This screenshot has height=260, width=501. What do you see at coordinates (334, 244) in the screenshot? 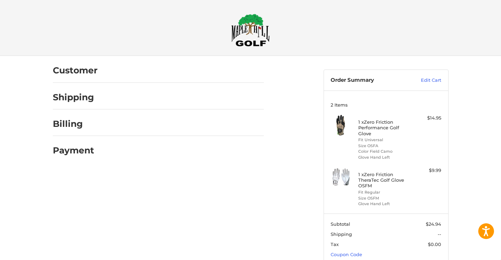
I see `span: Tax` at bounding box center [334, 244].